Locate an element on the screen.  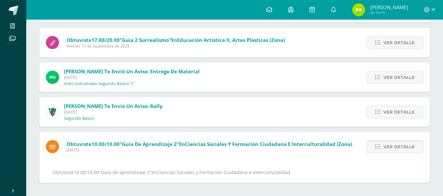
span: Educación Artística II, Artes Plásticas (Zona) is located at coordinates (231, 40).